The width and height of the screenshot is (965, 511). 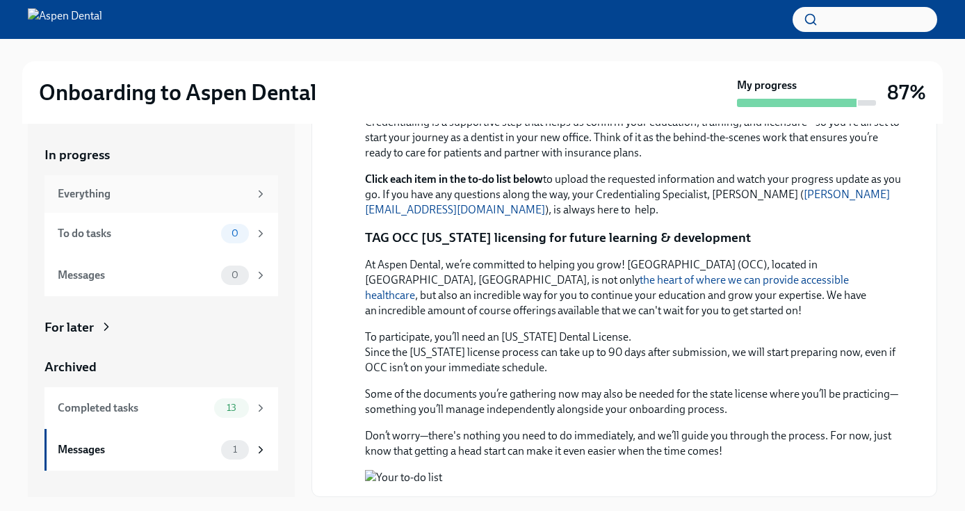 I want to click on strong: My progress, so click(x=766, y=85).